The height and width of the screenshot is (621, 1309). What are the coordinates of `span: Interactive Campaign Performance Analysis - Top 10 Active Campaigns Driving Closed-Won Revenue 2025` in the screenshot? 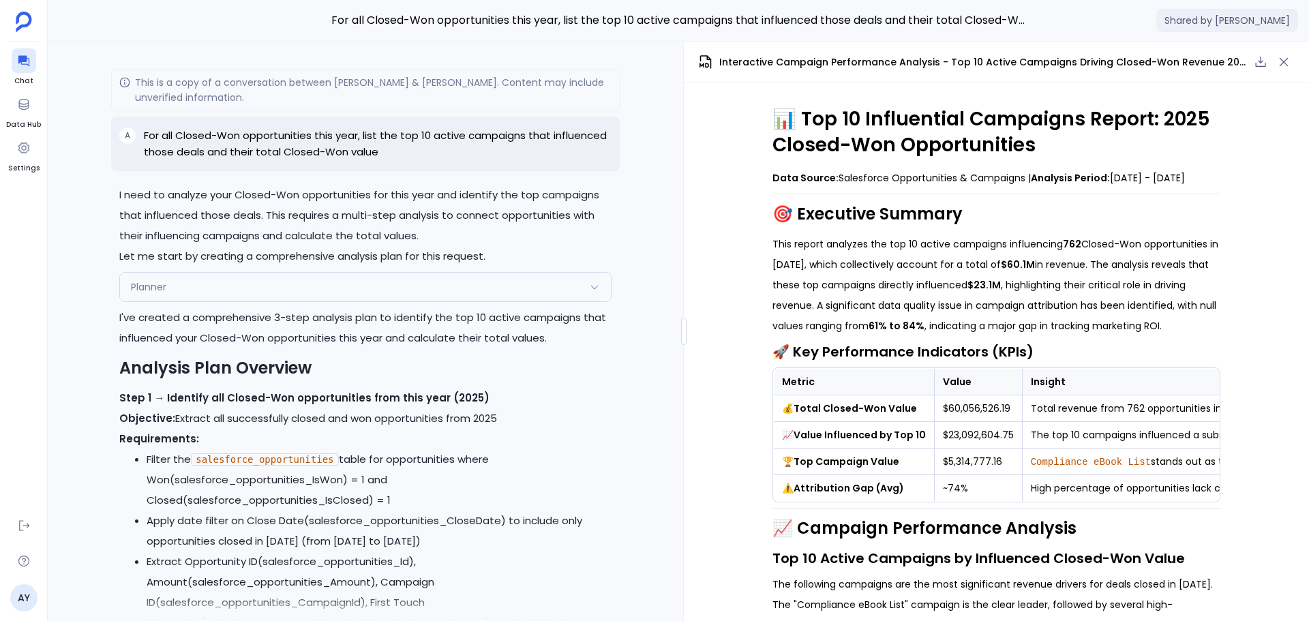 It's located at (984, 62).